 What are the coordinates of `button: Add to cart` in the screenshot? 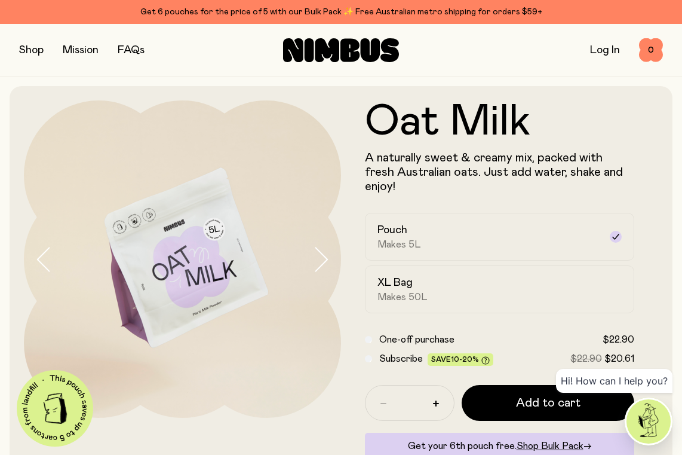 It's located at (548, 403).